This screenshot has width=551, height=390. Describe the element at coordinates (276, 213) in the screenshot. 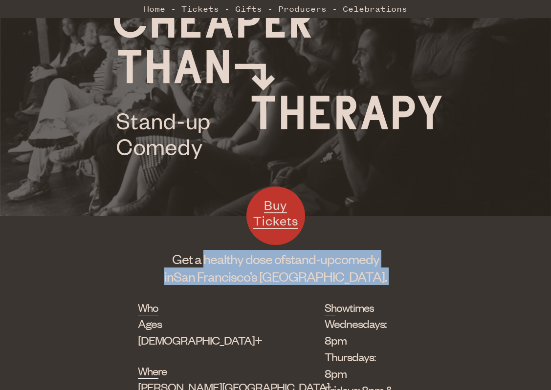

I see `span: Buy Tickets` at that location.